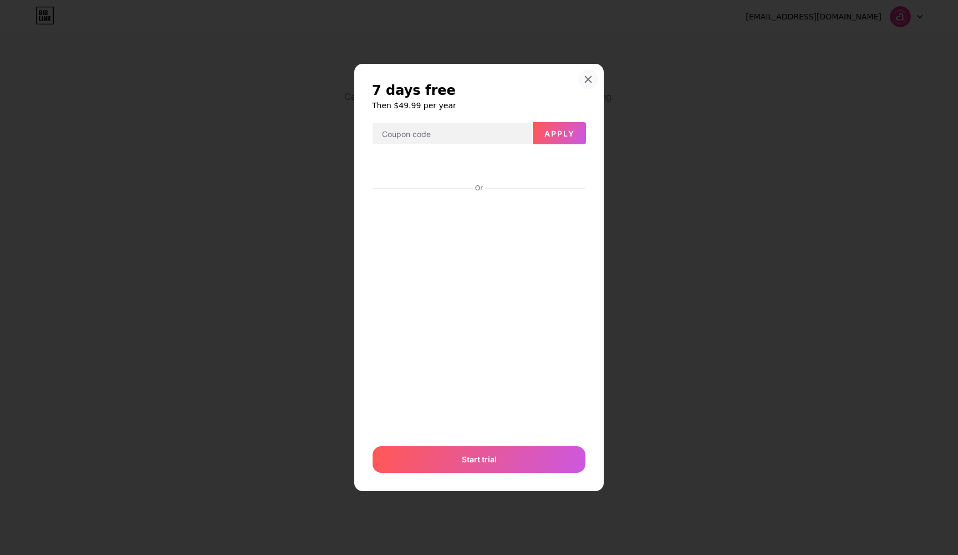 This screenshot has height=555, width=958. I want to click on h6: Then $49.99 per year, so click(479, 105).